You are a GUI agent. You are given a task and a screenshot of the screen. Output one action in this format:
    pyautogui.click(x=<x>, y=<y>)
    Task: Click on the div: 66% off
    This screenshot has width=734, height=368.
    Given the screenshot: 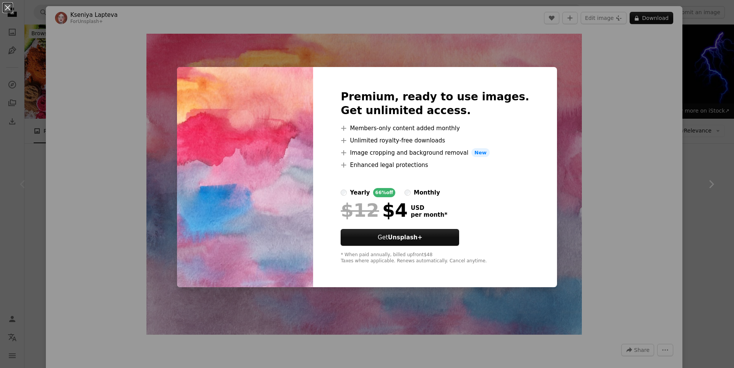 What is the action you would take?
    pyautogui.click(x=384, y=192)
    